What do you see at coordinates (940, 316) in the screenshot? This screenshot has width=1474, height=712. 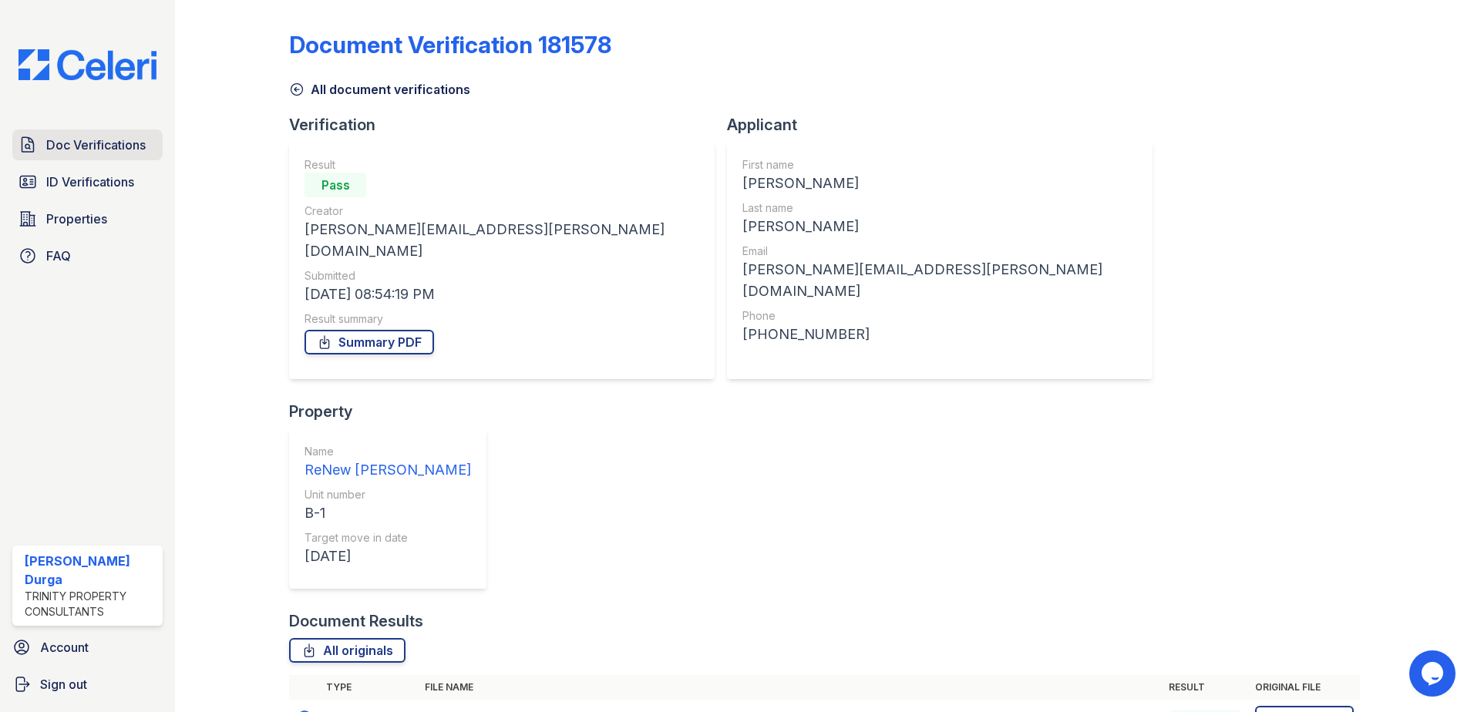 I see `div: Phone` at bounding box center [940, 316].